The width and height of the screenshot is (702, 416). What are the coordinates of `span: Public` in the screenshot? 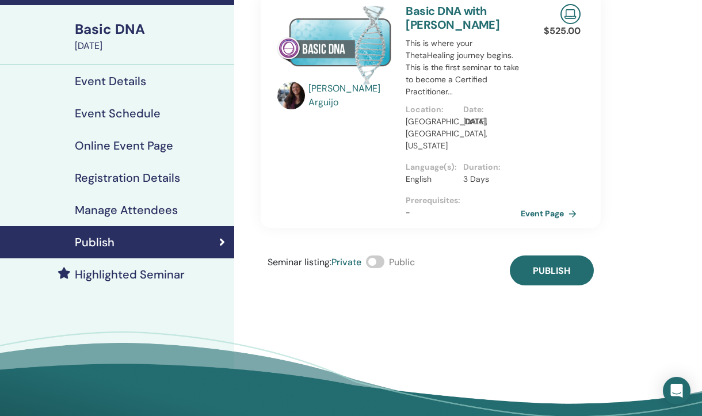 It's located at (402, 262).